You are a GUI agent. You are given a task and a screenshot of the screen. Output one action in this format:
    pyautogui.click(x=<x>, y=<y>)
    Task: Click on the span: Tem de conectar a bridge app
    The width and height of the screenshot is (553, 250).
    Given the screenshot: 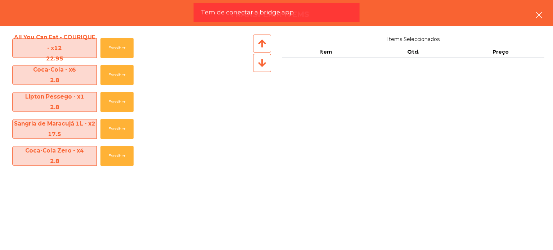 What is the action you would take?
    pyautogui.click(x=247, y=12)
    